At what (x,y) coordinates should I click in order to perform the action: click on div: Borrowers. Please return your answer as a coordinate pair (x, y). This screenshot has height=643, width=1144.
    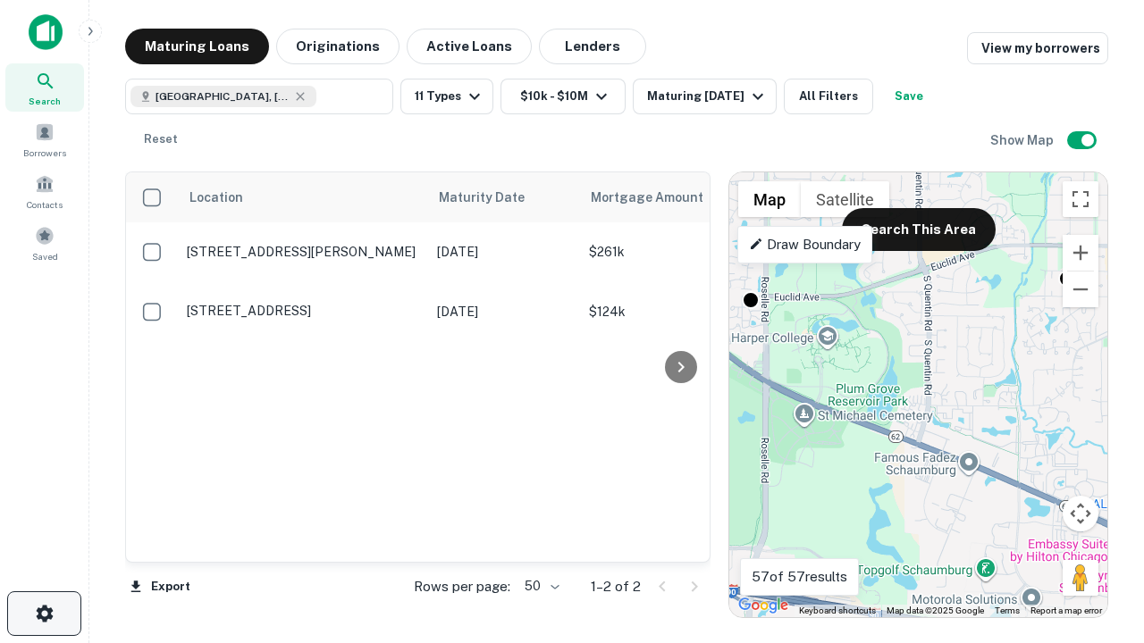
    Looking at the image, I should click on (45, 139).